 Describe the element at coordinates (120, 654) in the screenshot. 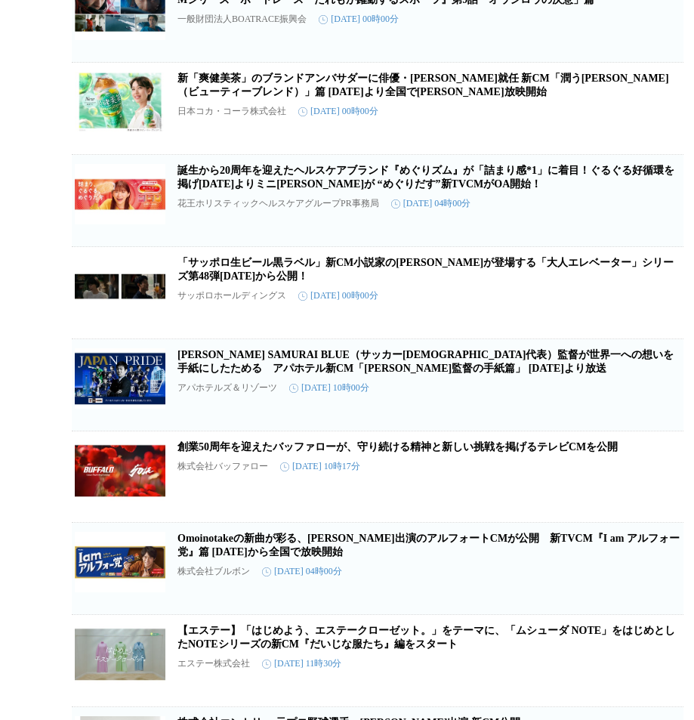

I see `img: 【エステー】「はじめよう、エステークローゼット。」をテーマに、「ムシューダ NOTE」をはじめとしたNOTEシリーズの新CM『だいじな服たち』編をスタート` at that location.